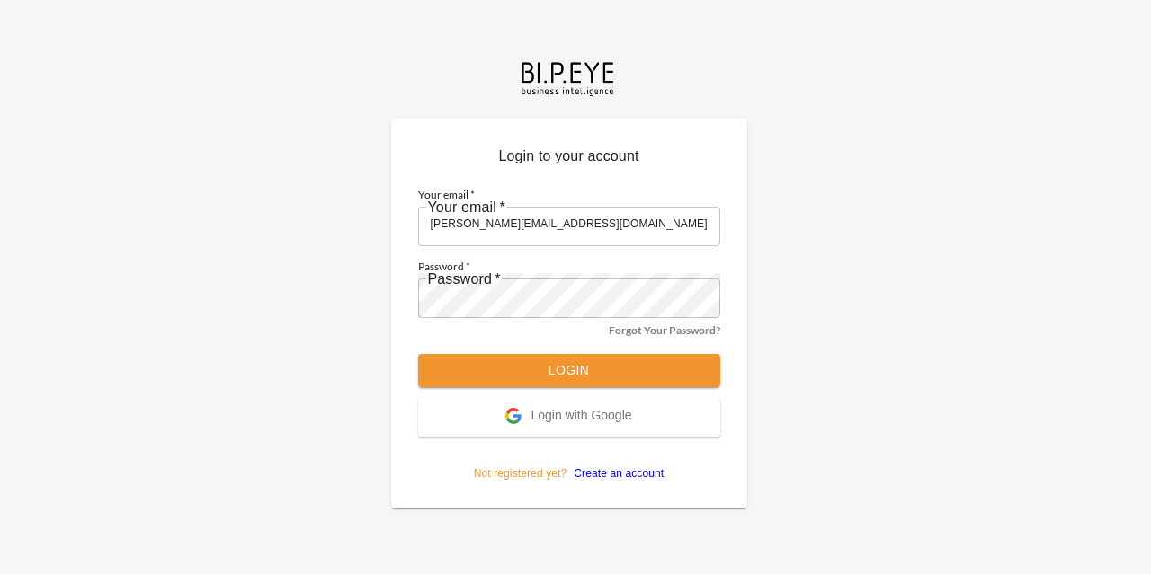 The width and height of the screenshot is (1151, 574). Describe the element at coordinates (569, 77) in the screenshot. I see `img: bipeye-logo` at that location.